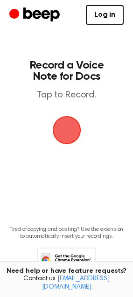  I want to click on button: Beep Logo, so click(67, 130).